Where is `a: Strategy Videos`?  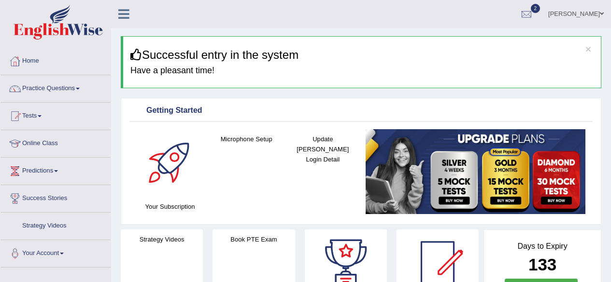 a: Strategy Videos is located at coordinates (56, 225).